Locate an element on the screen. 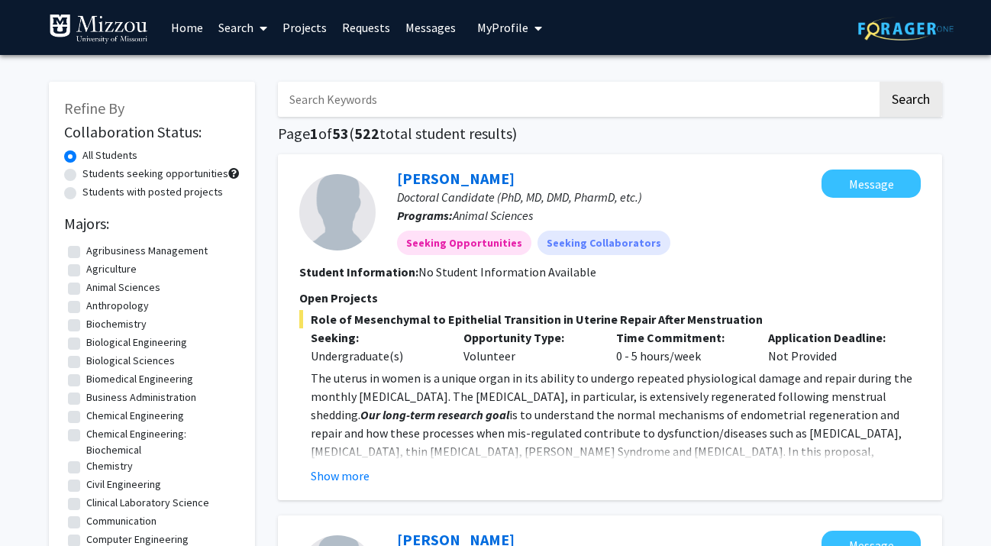 This screenshot has height=546, width=991. label: Agribusiness Management is located at coordinates (147, 250).